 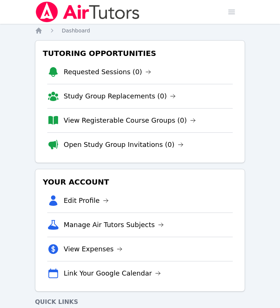 What do you see at coordinates (114, 225) in the screenshot?
I see `a: Manage Air Tutors Subjects` at bounding box center [114, 225].